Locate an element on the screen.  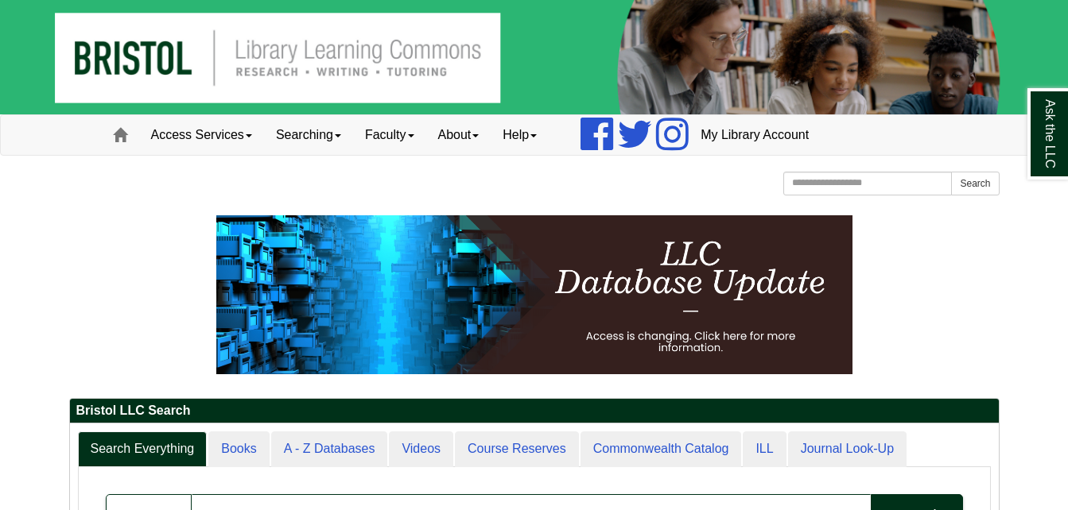
a: Faculty is located at coordinates (390, 135).